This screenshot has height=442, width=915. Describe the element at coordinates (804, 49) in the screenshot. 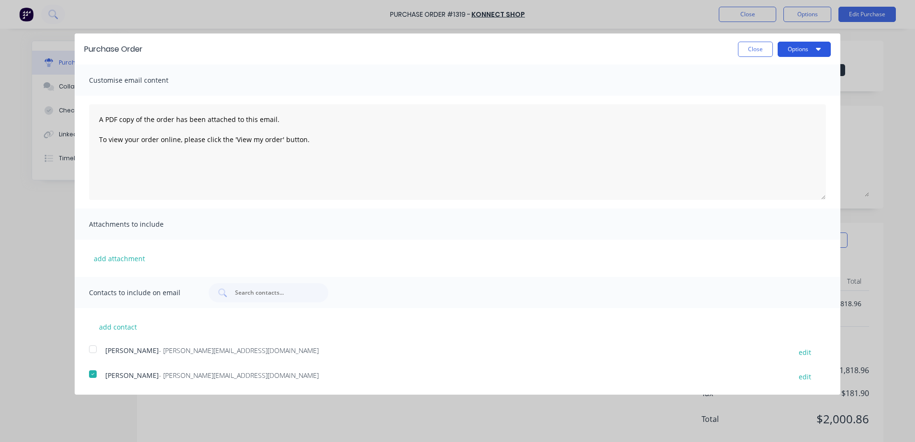

I see `button: Options` at that location.